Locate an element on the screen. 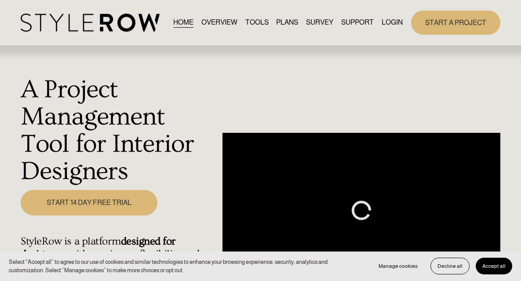 The width and height of the screenshot is (521, 281). a: LOGIN is located at coordinates (392, 22).